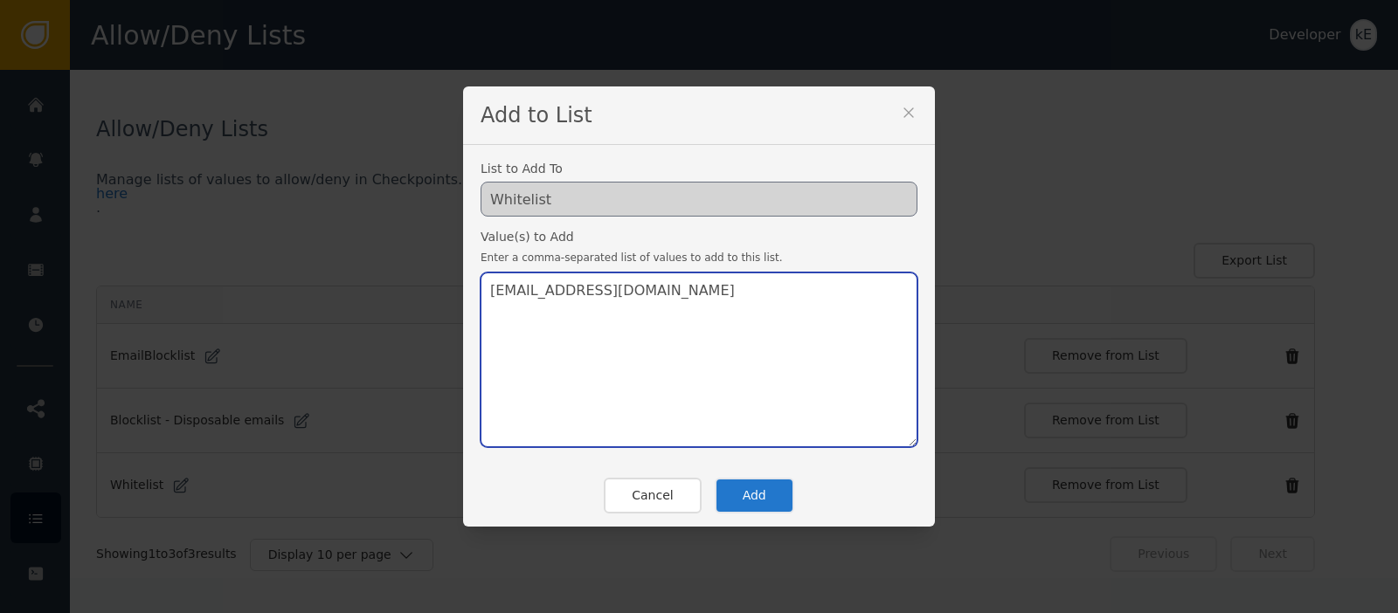 This screenshot has width=1398, height=613. What do you see at coordinates (754, 495) in the screenshot?
I see `button: Add` at bounding box center [754, 495].